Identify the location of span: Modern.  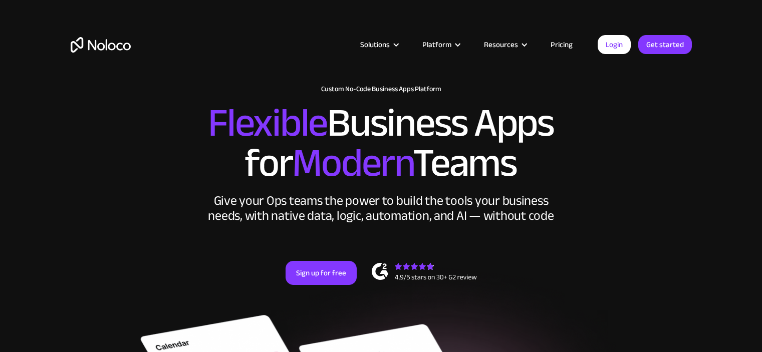
(352, 163).